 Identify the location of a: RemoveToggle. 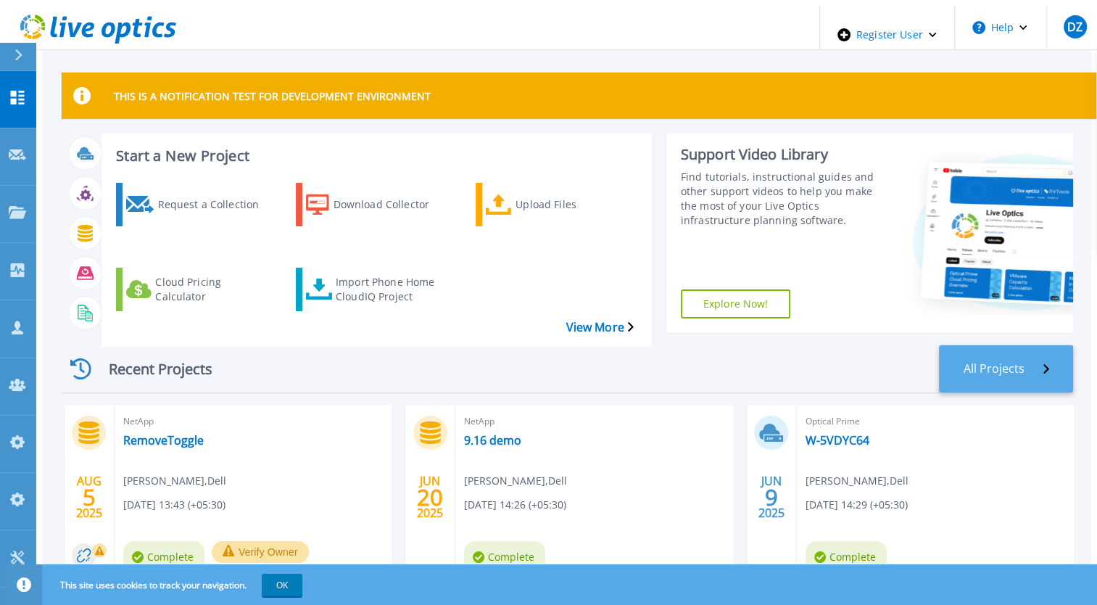
(163, 440).